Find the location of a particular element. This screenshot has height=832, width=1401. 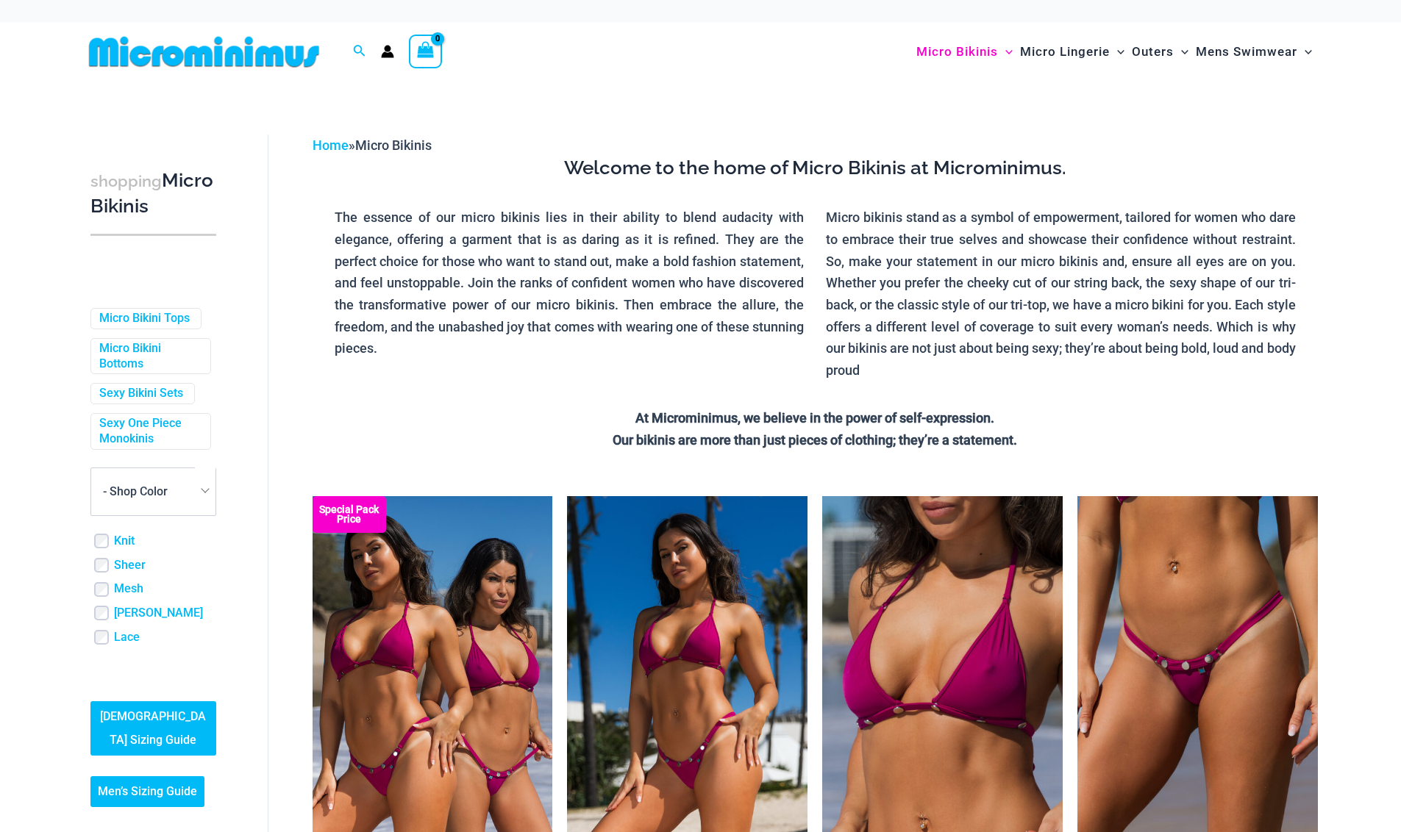

h3: Micro Bikinis is located at coordinates (153, 193).